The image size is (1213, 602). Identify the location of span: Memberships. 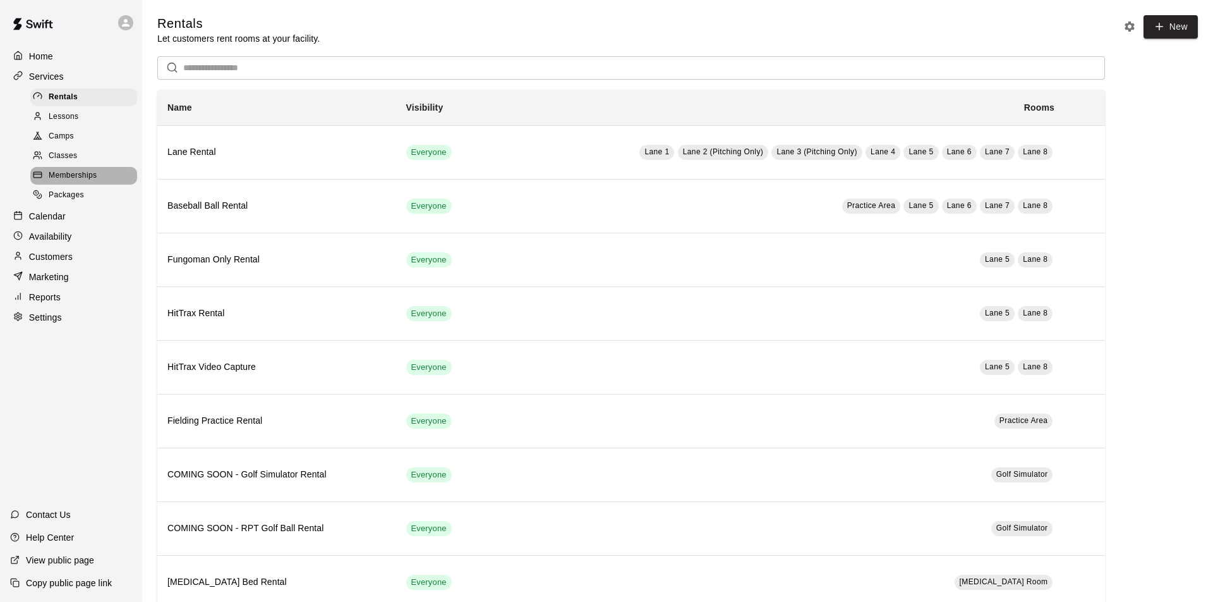
(73, 176).